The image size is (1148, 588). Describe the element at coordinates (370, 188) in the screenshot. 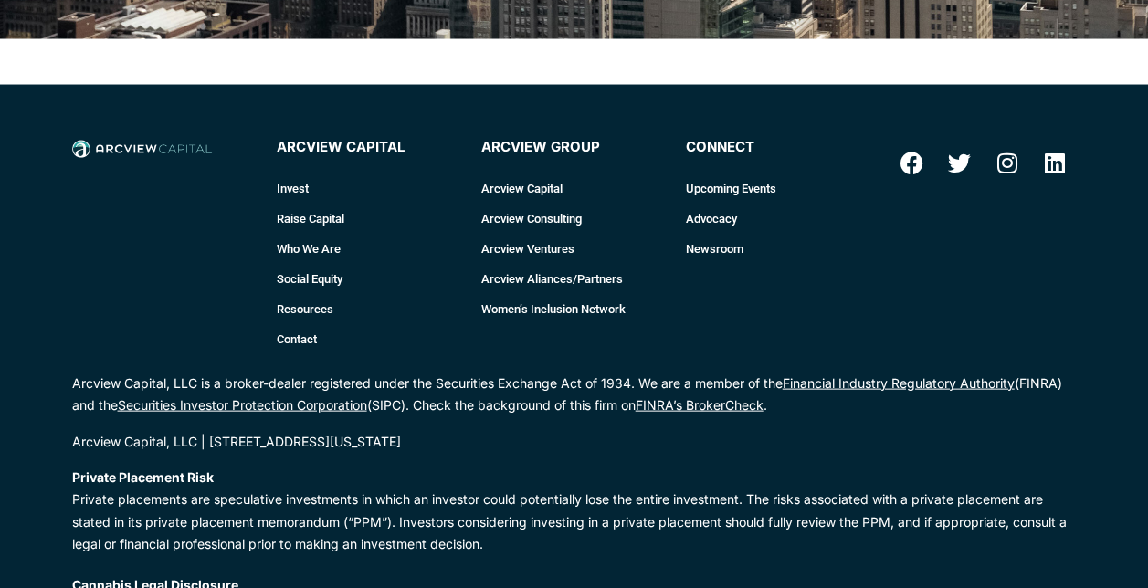

I see `a: Invest` at that location.